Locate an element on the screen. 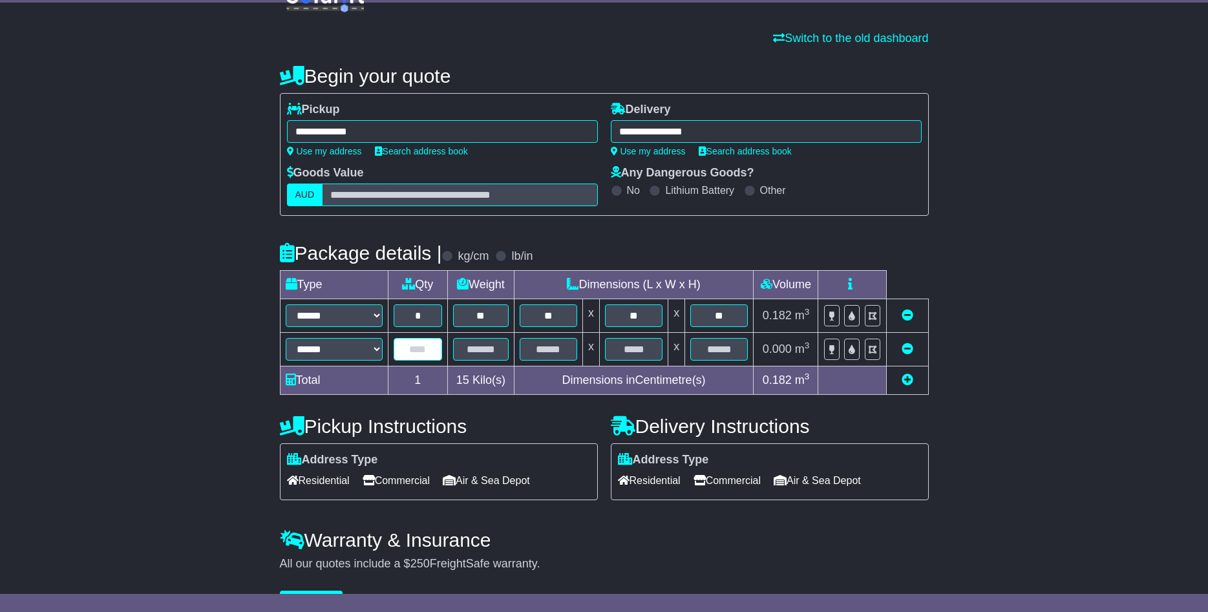 The height and width of the screenshot is (612, 1208). h4: Package details | is located at coordinates (361, 253).